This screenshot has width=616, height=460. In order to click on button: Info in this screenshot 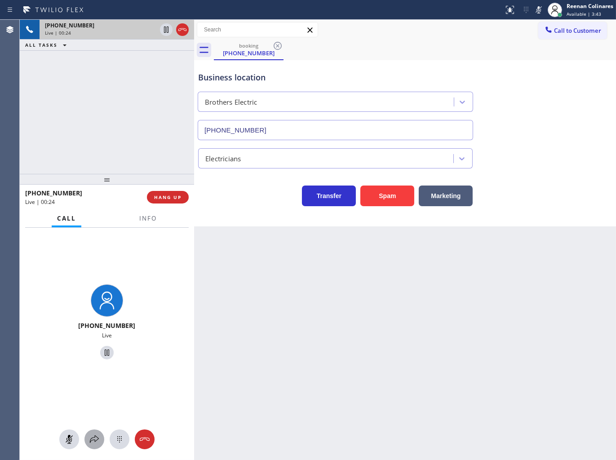, I will do `click(148, 218)`.